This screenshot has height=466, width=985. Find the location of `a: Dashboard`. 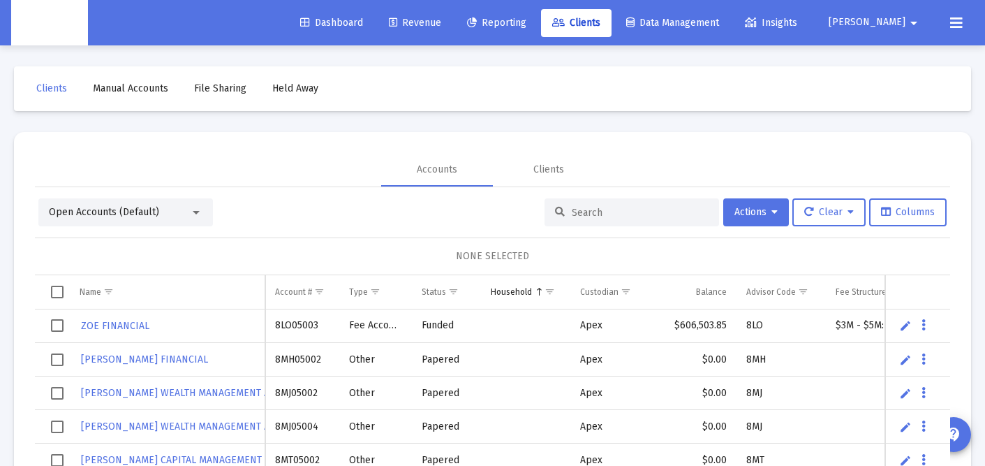

a: Dashboard is located at coordinates (332, 23).